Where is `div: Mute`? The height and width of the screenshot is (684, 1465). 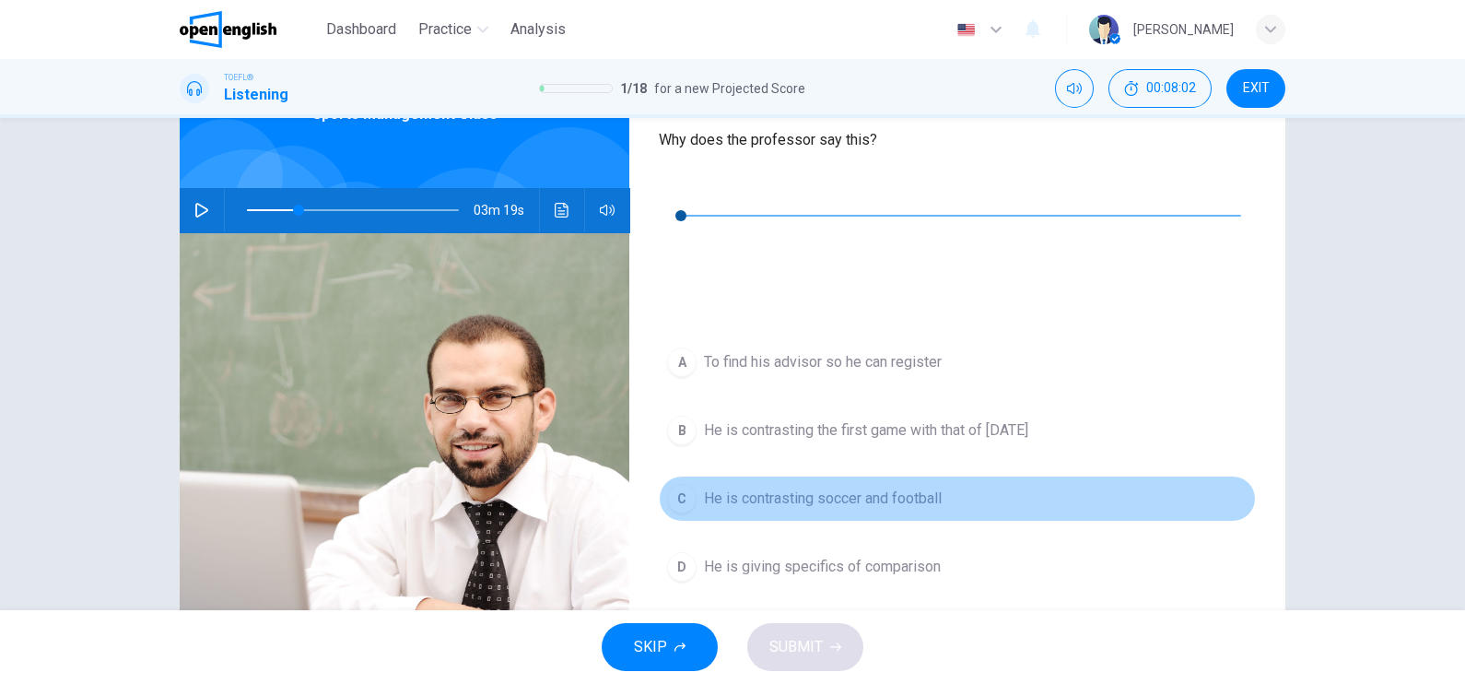
div: Mute is located at coordinates (1074, 88).